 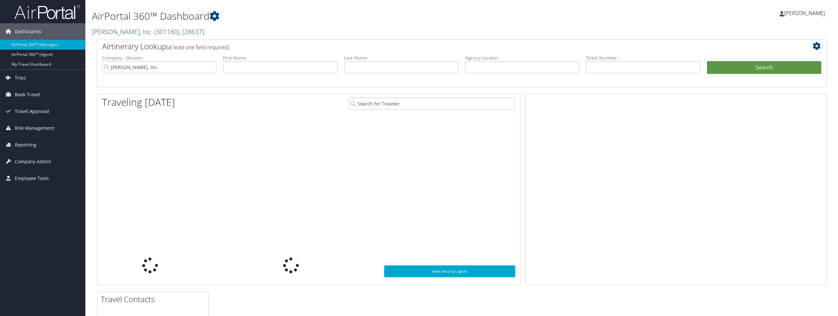 What do you see at coordinates (198, 47) in the screenshot?
I see `span: (at least one field required)` at bounding box center [198, 47].